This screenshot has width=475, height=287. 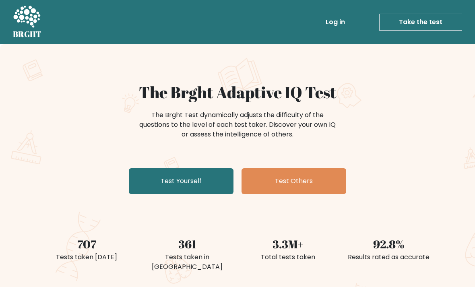 I want to click on a: Test Yourself, so click(x=181, y=181).